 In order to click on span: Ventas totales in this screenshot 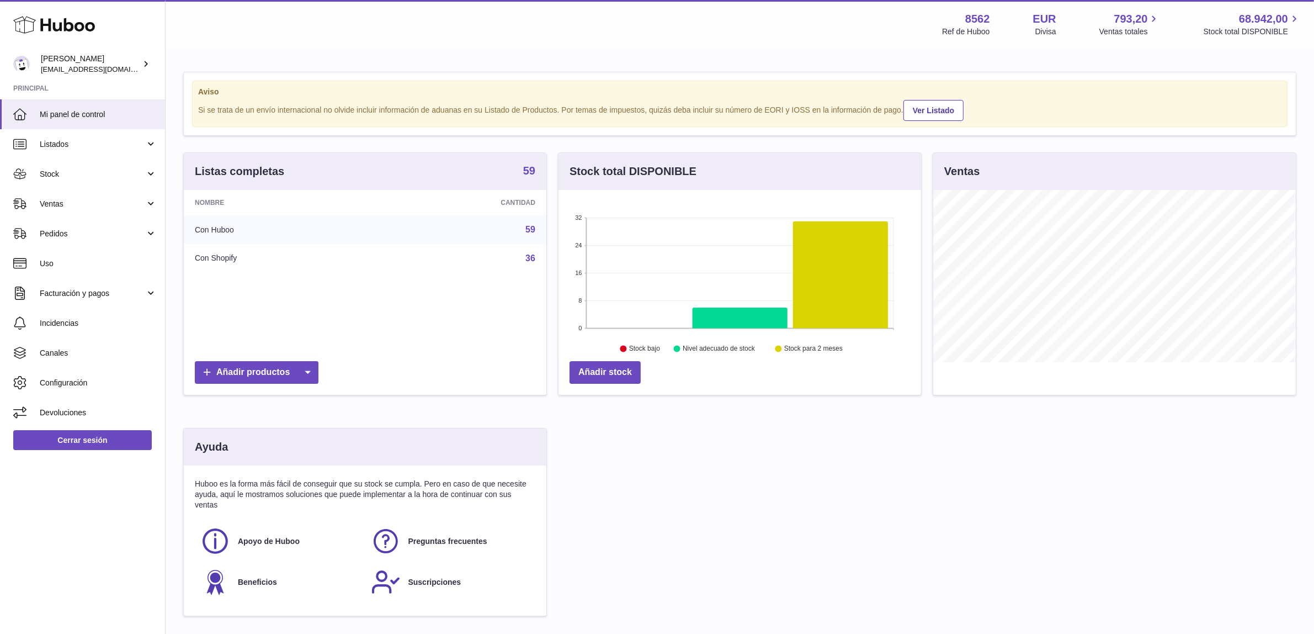, I will do `click(1130, 31)`.